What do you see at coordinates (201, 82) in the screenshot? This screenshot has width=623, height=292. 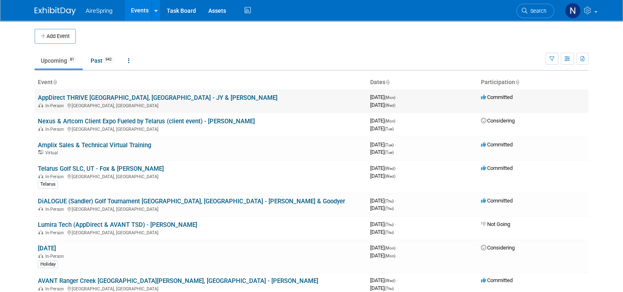 I see `th: Event` at bounding box center [201, 82].